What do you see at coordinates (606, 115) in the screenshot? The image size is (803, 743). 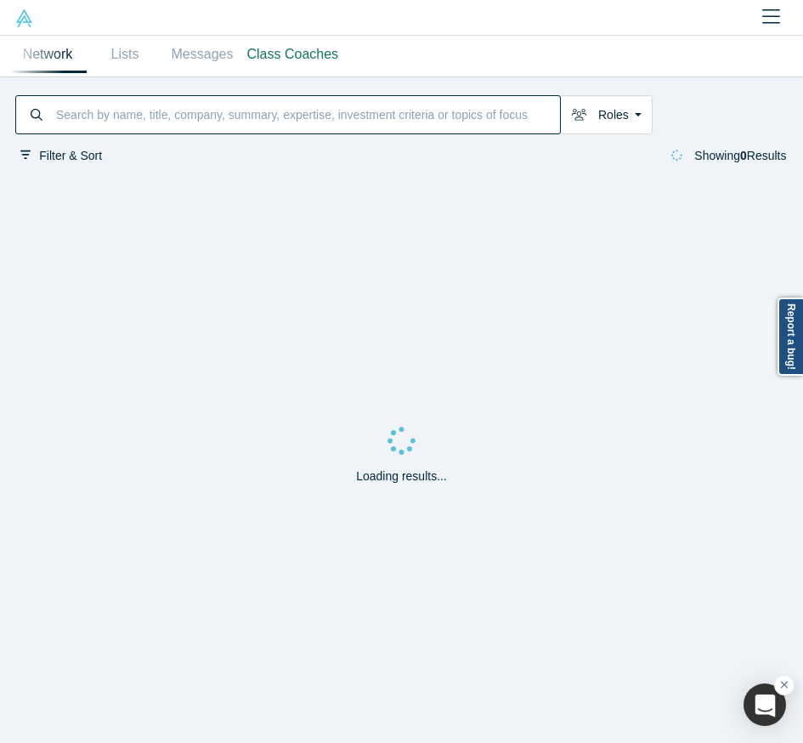 I see `button: Roles` at bounding box center [606, 115].